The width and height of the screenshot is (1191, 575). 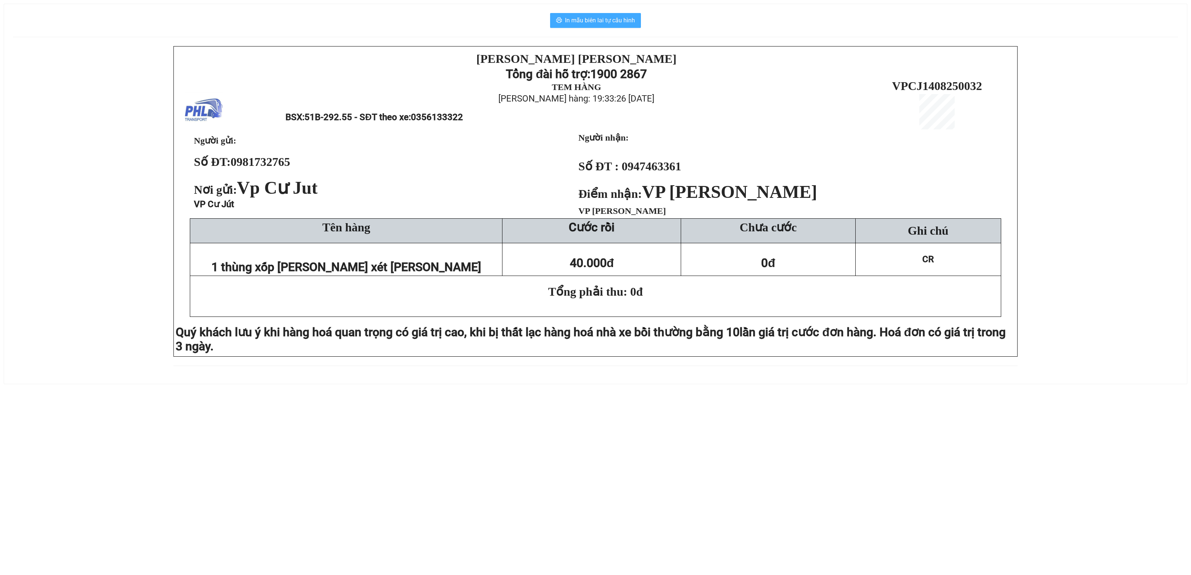 What do you see at coordinates (214, 204) in the screenshot?
I see `span: VP Cư Jút` at bounding box center [214, 204].